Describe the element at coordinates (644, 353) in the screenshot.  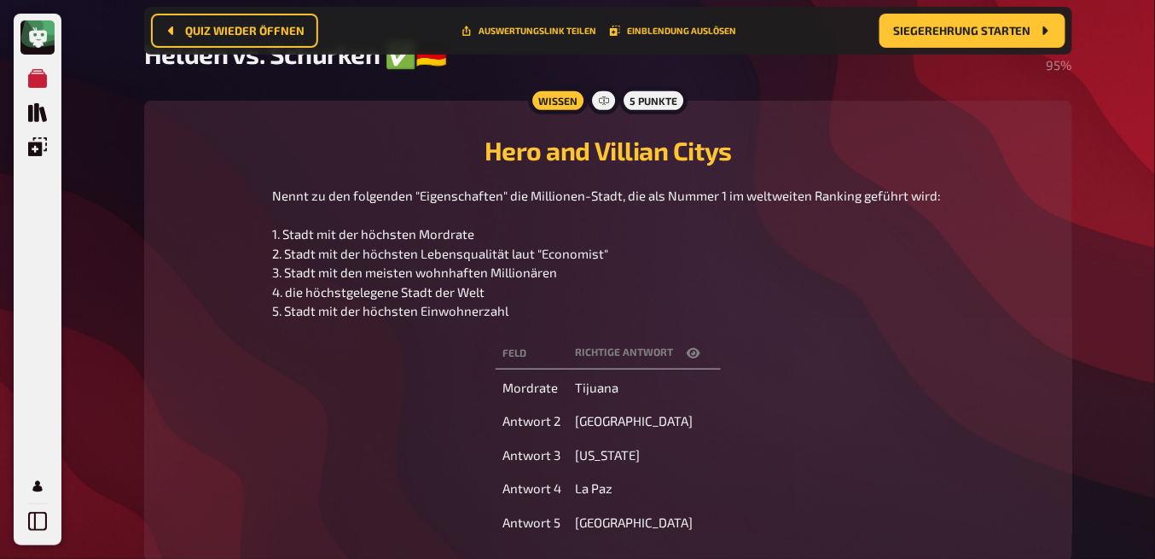
I see `th: Richtige Antwort` at that location.